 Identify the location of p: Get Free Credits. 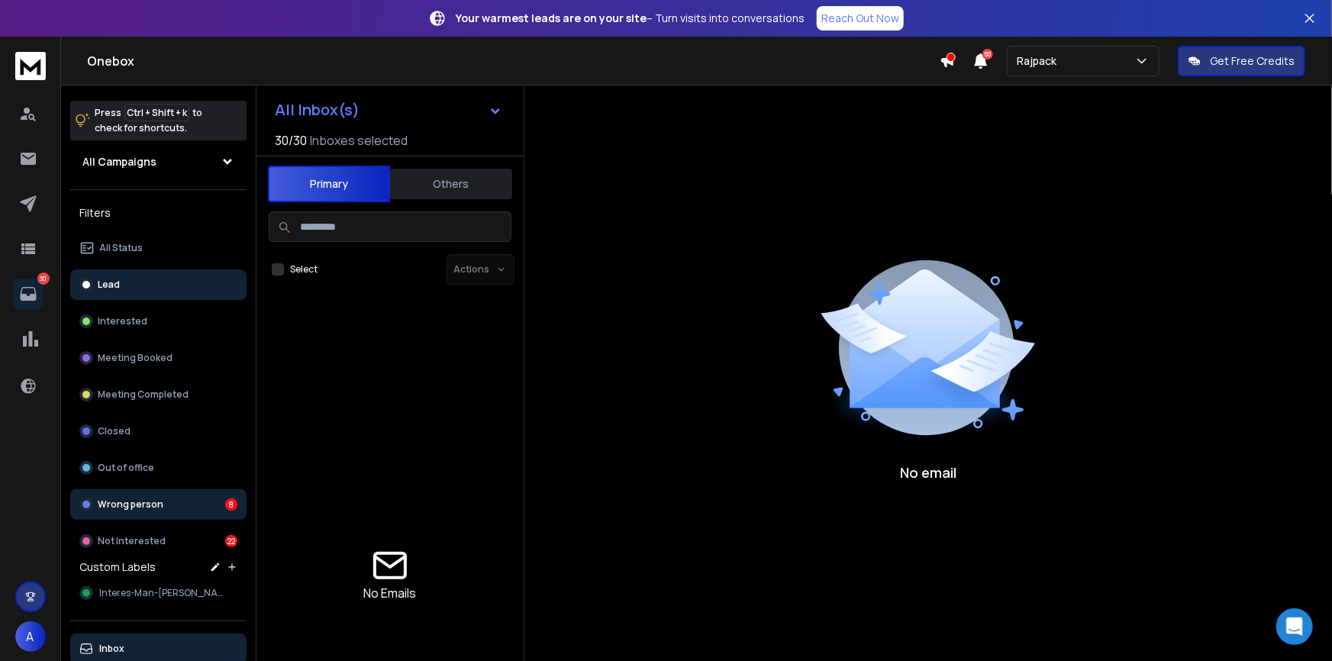
(1252, 61).